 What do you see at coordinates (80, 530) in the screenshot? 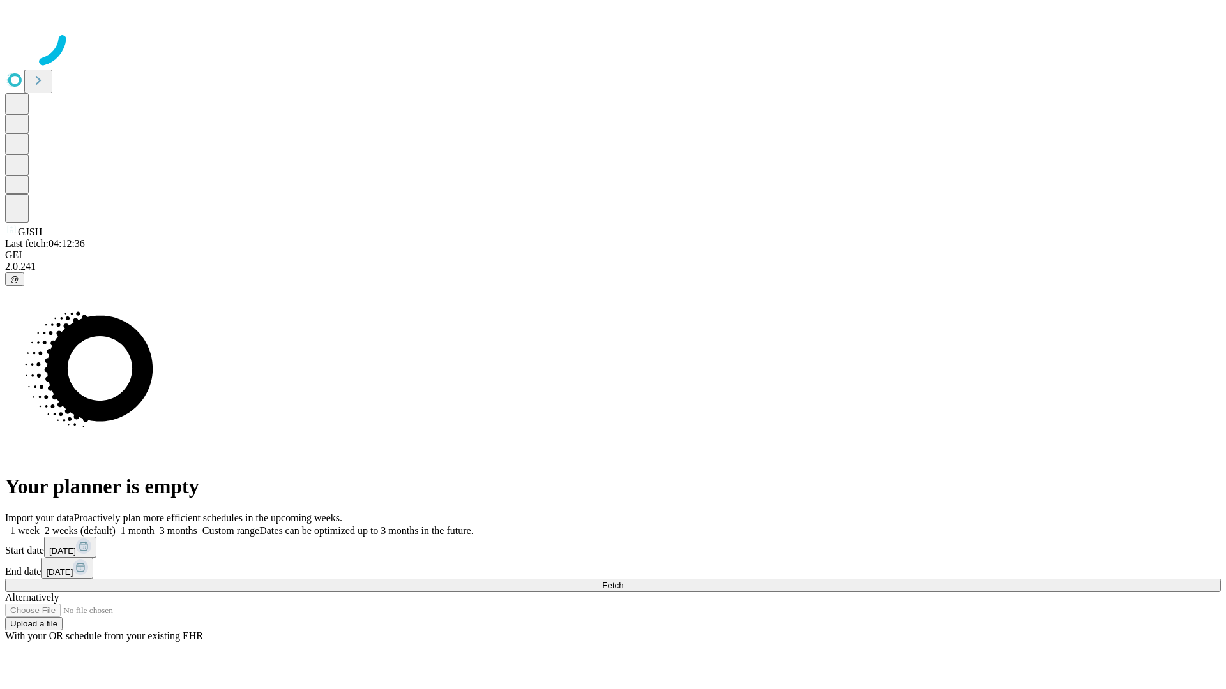
I see `span: 2 weeks (default)` at bounding box center [80, 530].